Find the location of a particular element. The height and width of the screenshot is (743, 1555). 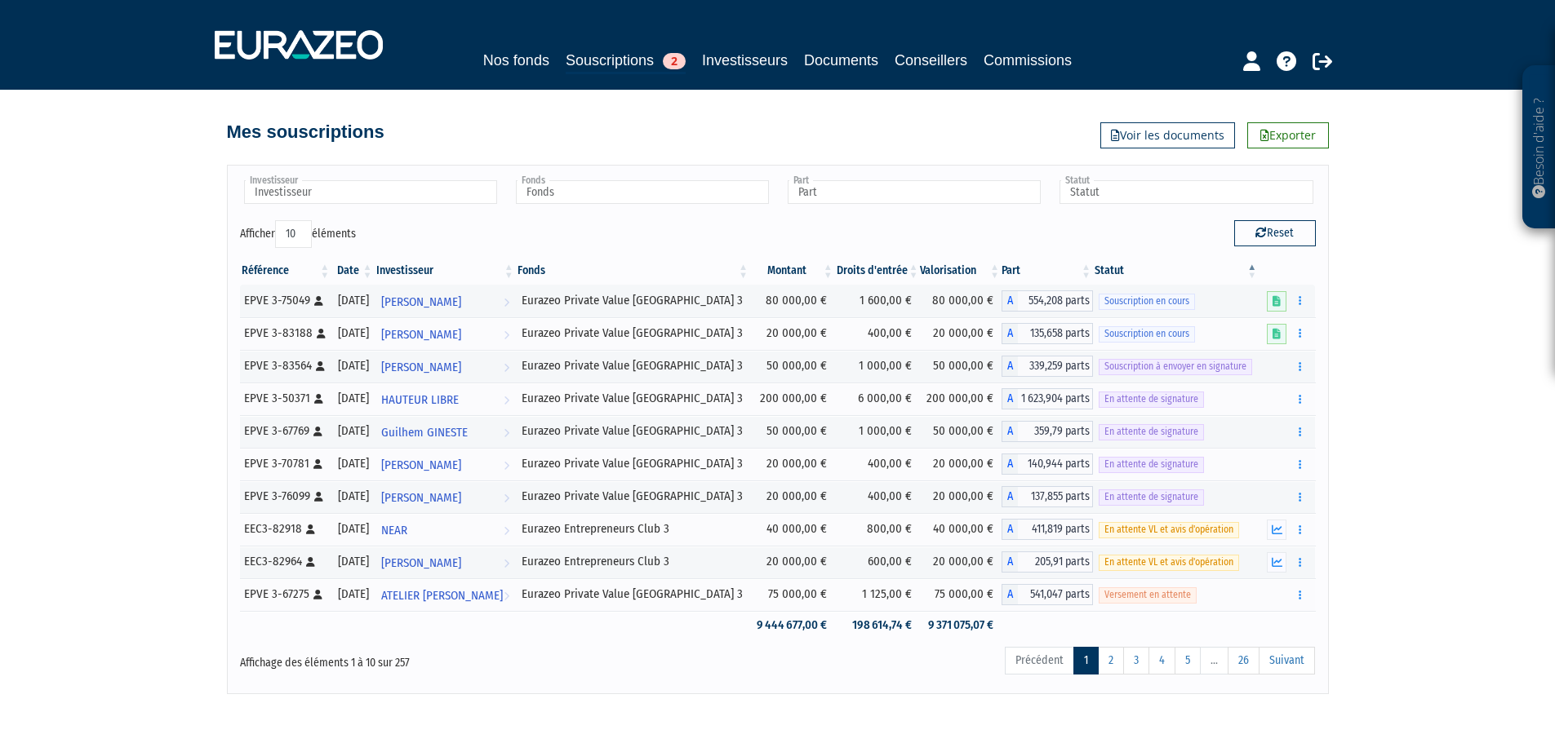

th: Fonds: activer pour trier la colonne par ordre croissant is located at coordinates (632, 271).